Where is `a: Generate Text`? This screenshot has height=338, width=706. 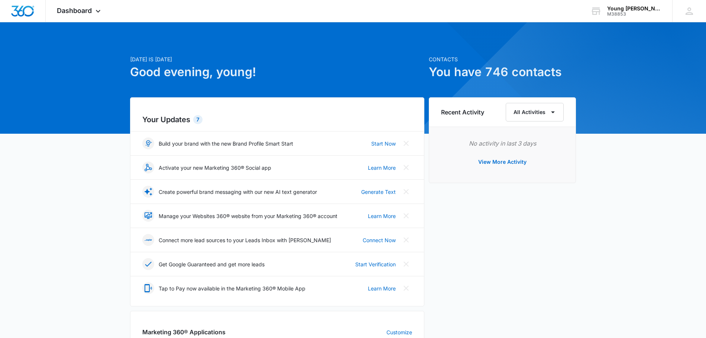 a: Generate Text is located at coordinates (378, 192).